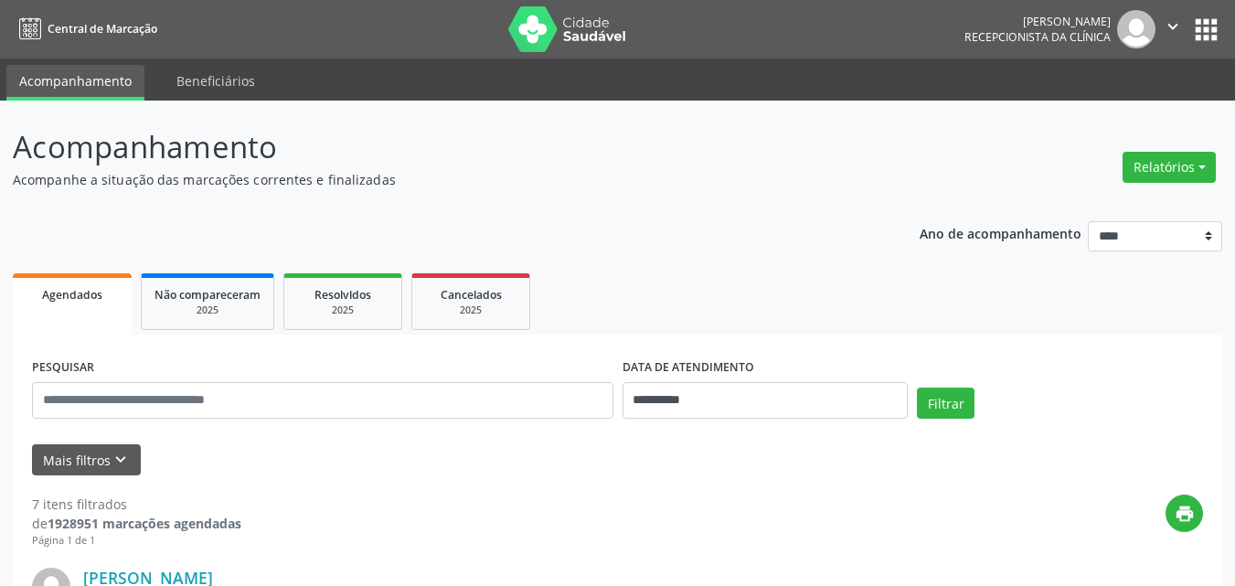  Describe the element at coordinates (1170, 167) in the screenshot. I see `button: Relatórios` at that location.